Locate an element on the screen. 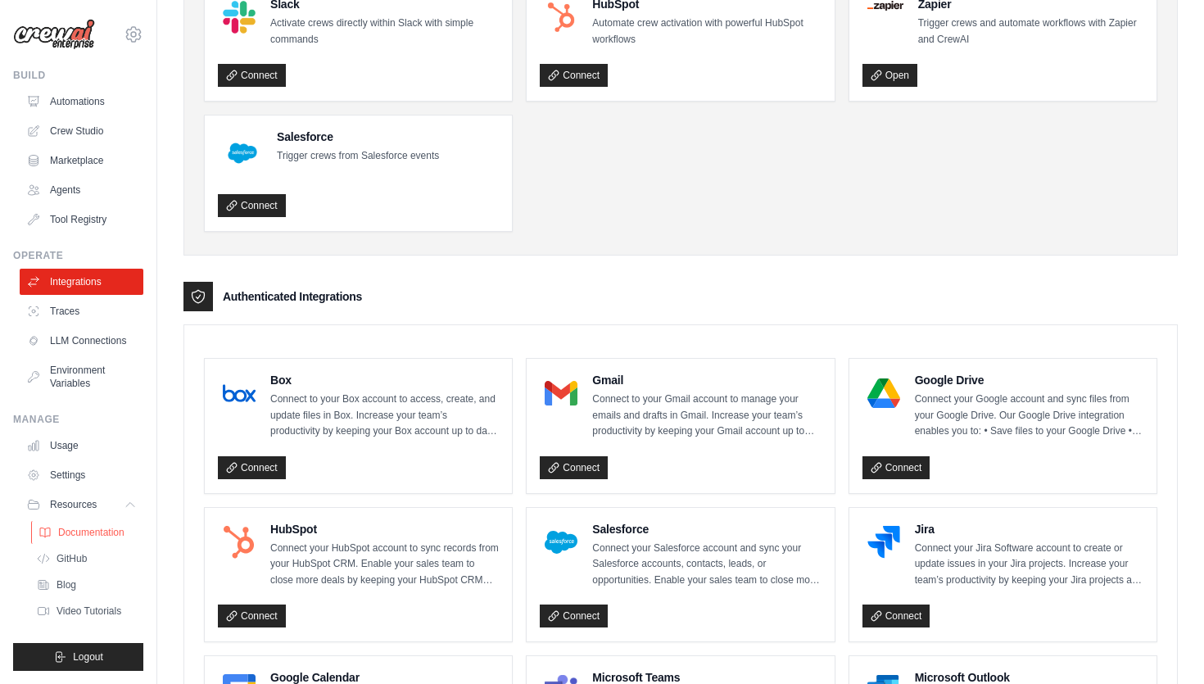 The width and height of the screenshot is (1204, 684). span: Blog is located at coordinates (66, 585).